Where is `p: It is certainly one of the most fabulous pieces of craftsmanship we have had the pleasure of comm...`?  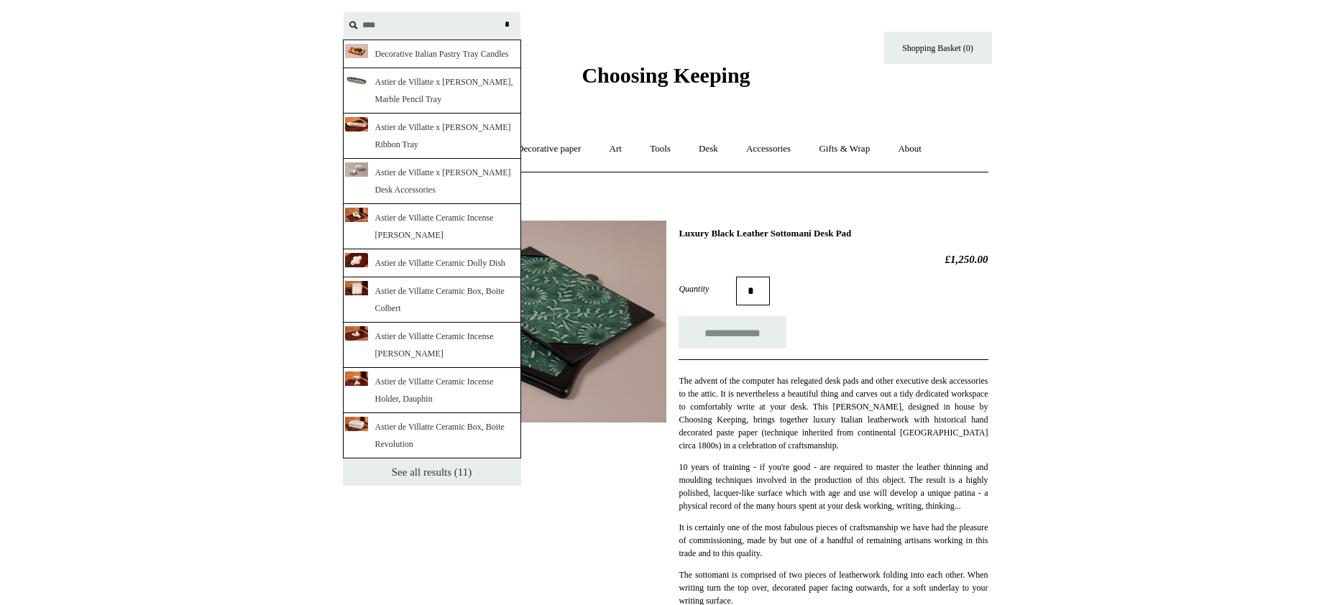 p: It is certainly one of the most fabulous pieces of craftsmanship we have had the pleasure of comm... is located at coordinates (833, 541).